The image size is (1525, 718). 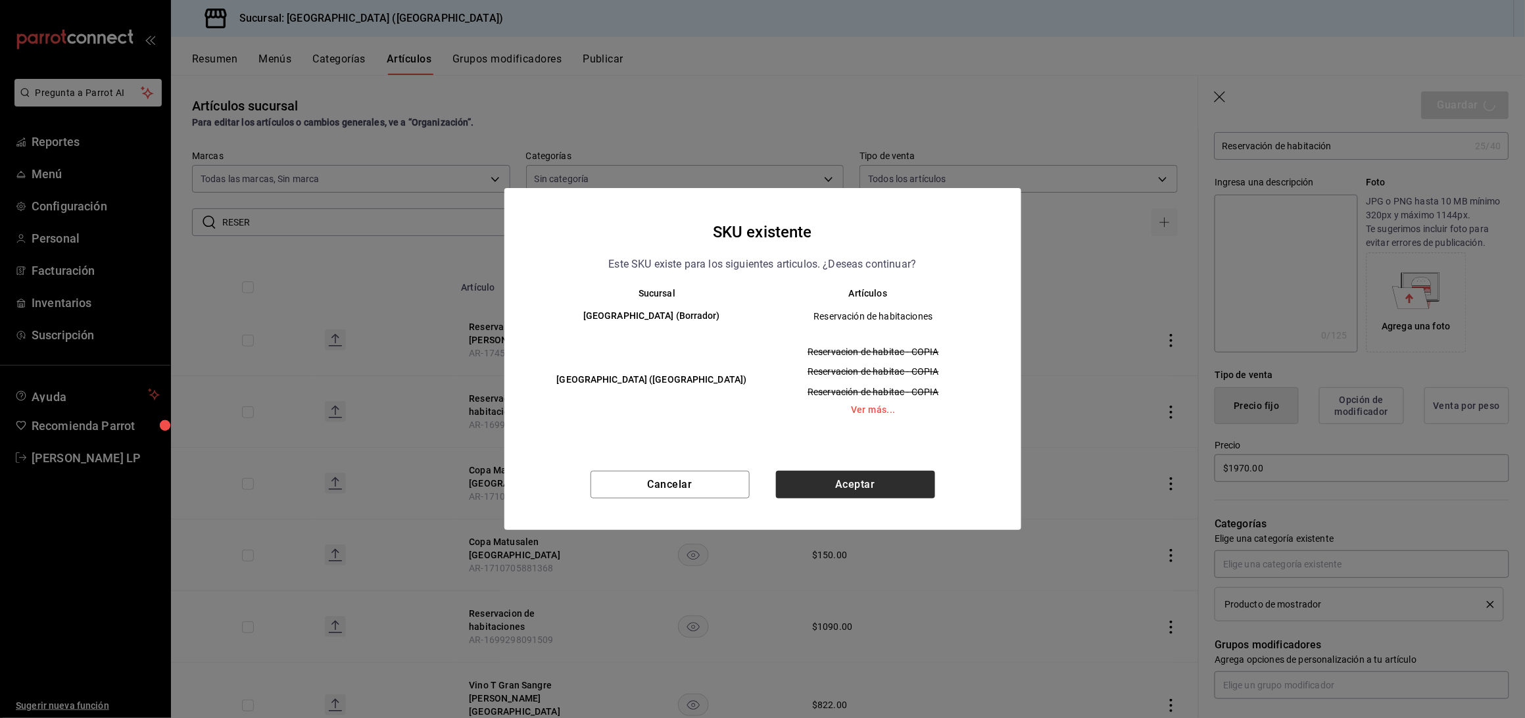 What do you see at coordinates (670, 485) in the screenshot?
I see `button: Cancelar` at bounding box center [670, 485].